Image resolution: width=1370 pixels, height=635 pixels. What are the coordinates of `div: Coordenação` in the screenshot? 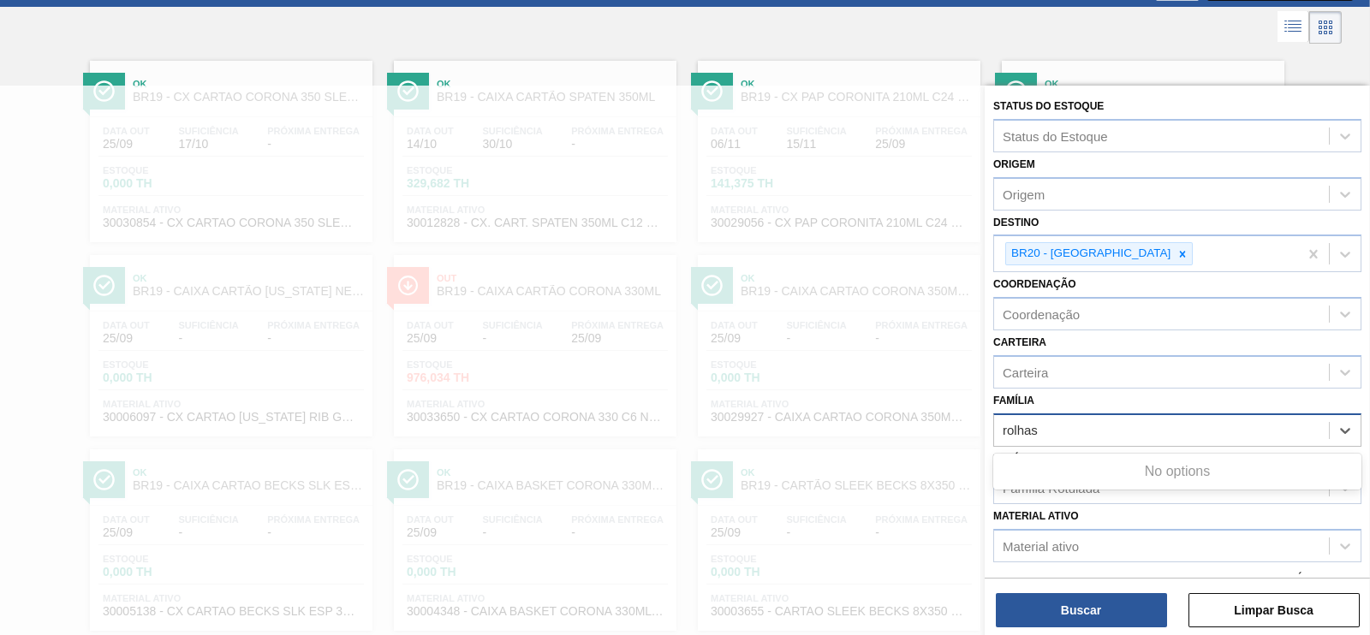 It's located at (1041, 314).